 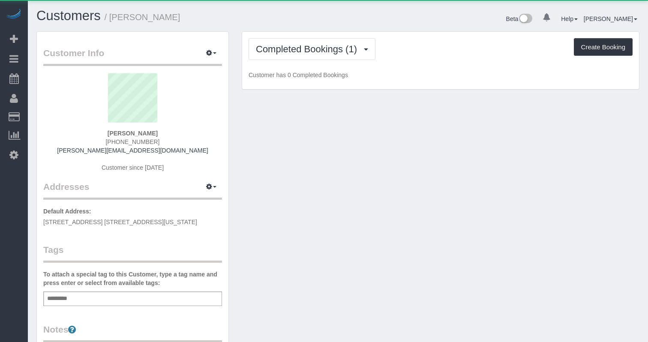 I want to click on label: Default Address:, so click(x=67, y=211).